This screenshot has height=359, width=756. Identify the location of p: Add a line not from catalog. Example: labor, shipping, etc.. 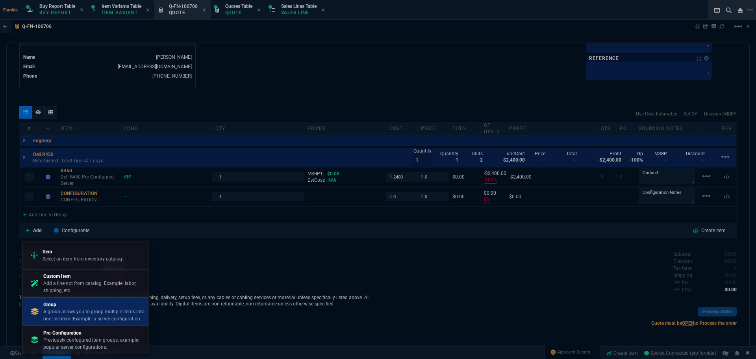
(94, 287).